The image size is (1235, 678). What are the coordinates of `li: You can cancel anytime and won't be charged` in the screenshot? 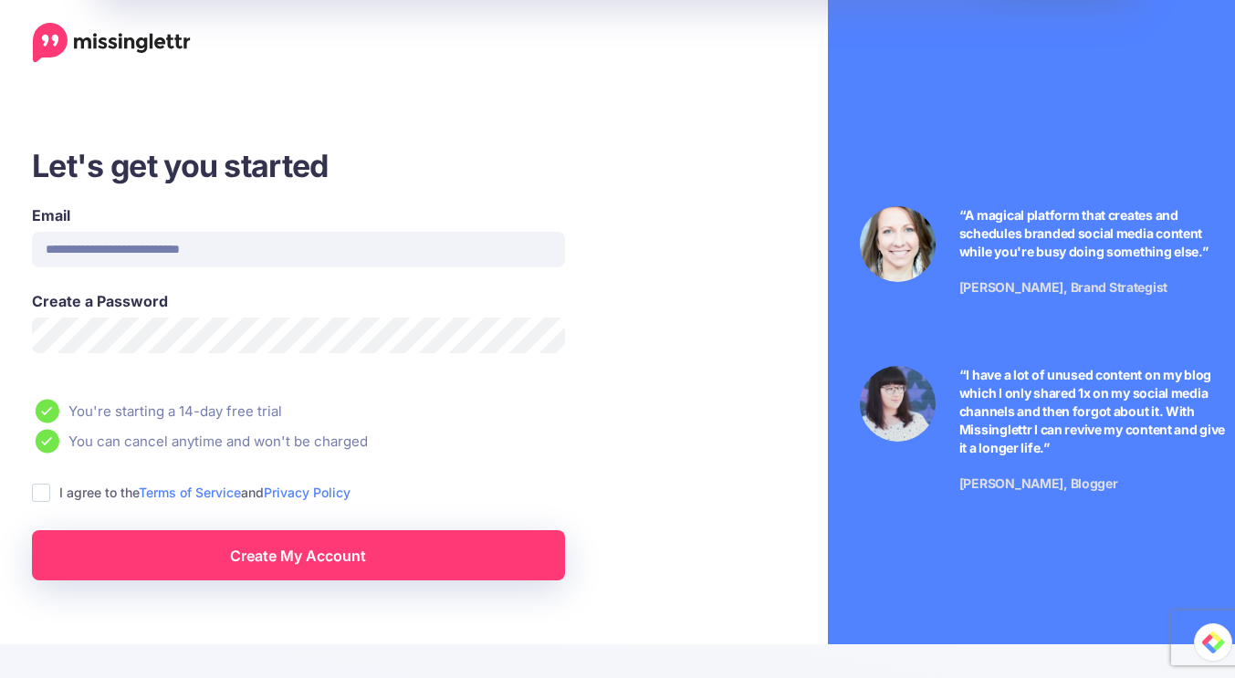 It's located at (354, 441).